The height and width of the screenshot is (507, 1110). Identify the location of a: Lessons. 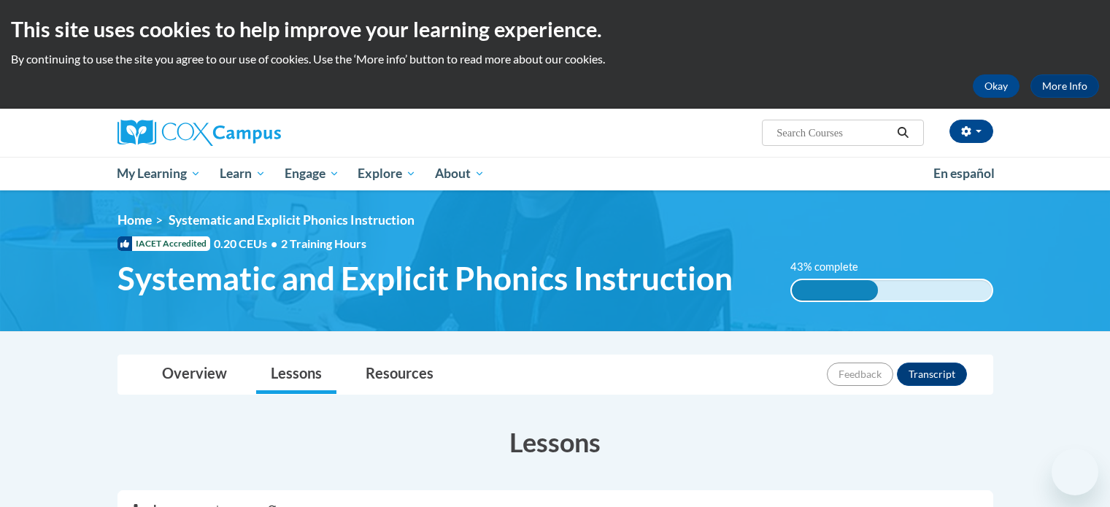
(296, 375).